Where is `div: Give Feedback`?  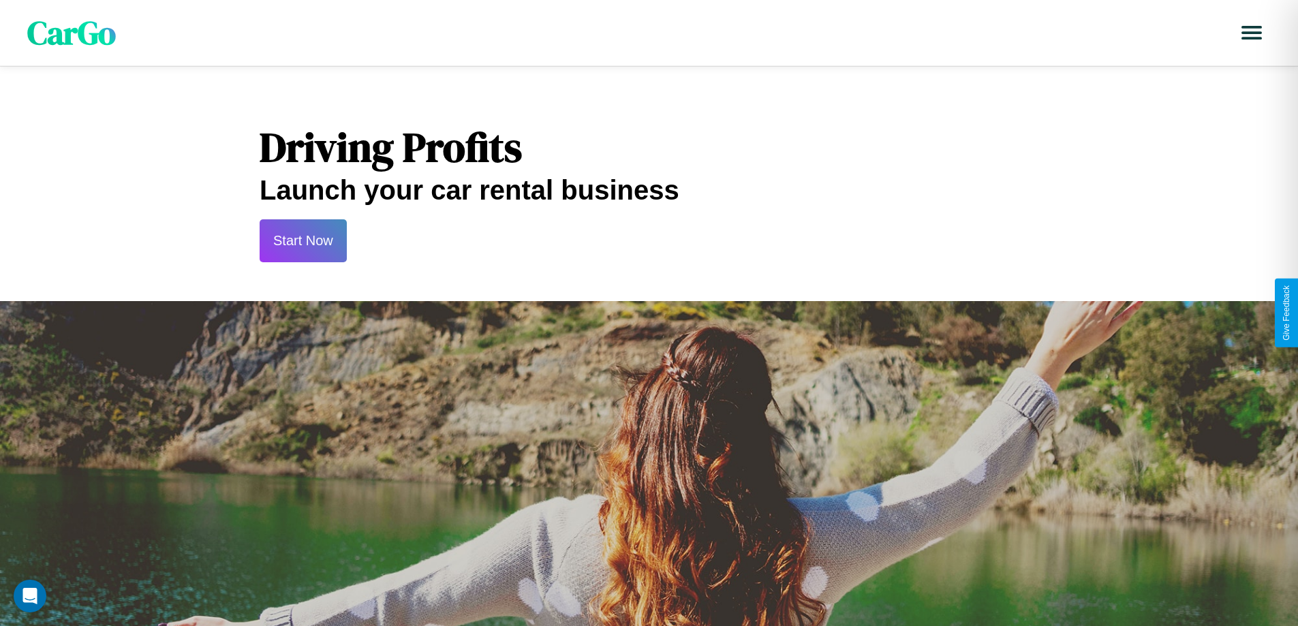 div: Give Feedback is located at coordinates (1287, 313).